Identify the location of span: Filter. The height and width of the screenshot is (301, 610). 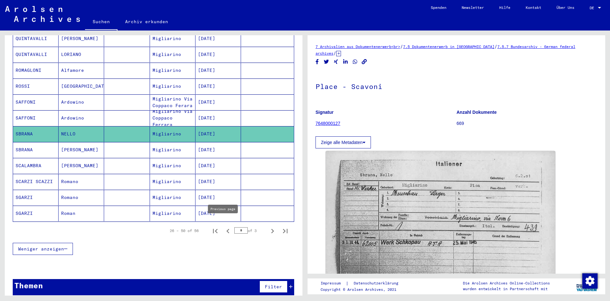
(273, 287).